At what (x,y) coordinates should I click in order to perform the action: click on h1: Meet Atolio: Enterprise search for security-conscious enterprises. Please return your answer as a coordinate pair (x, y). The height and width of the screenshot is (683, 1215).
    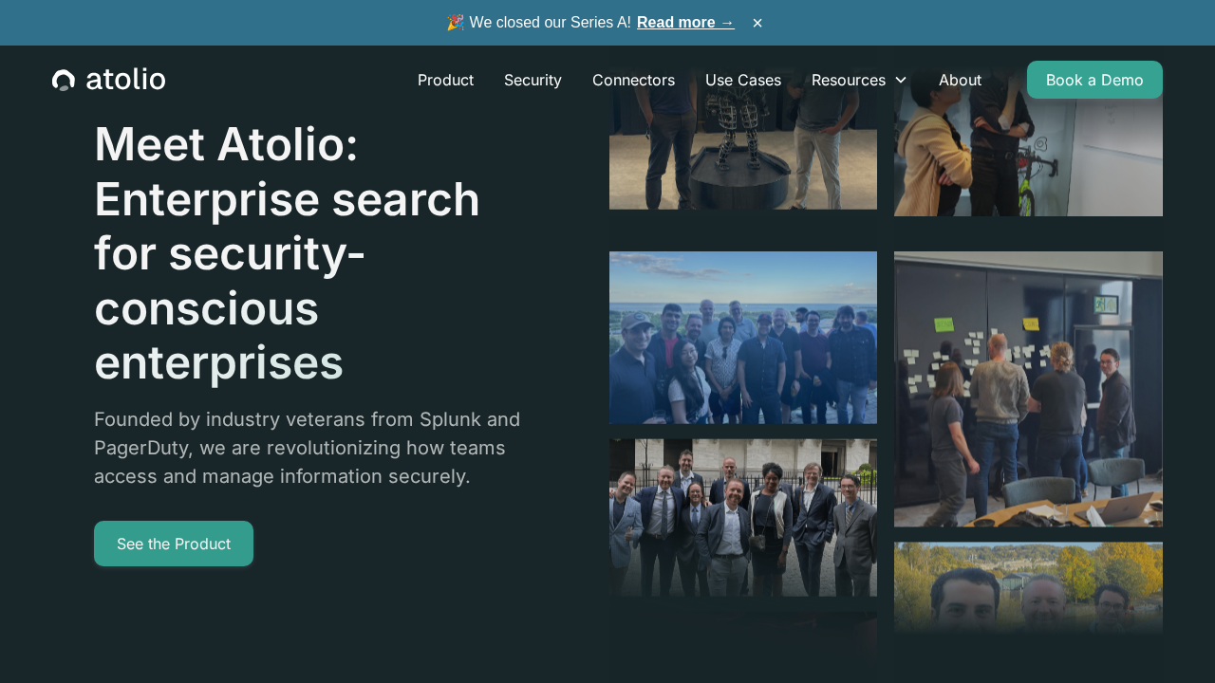
    Looking at the image, I should click on (318, 253).